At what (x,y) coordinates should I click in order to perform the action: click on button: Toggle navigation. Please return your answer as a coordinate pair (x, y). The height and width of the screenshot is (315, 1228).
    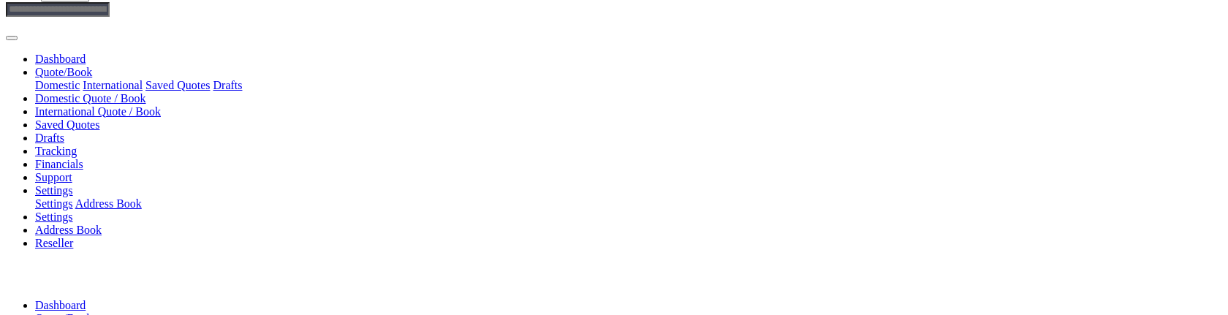
    Looking at the image, I should click on (12, 38).